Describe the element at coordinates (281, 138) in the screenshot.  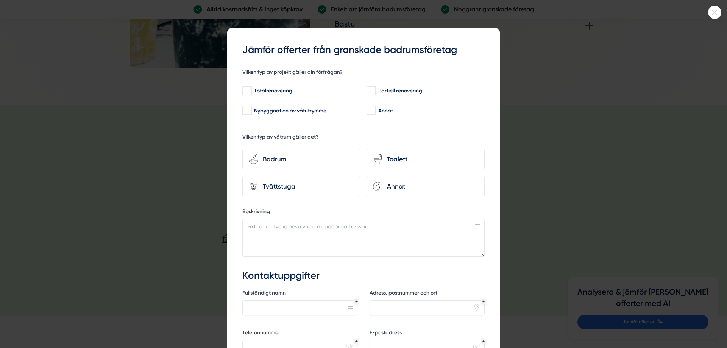
I see `h5: Vilken typ av våtrum gäller det?` at that location.